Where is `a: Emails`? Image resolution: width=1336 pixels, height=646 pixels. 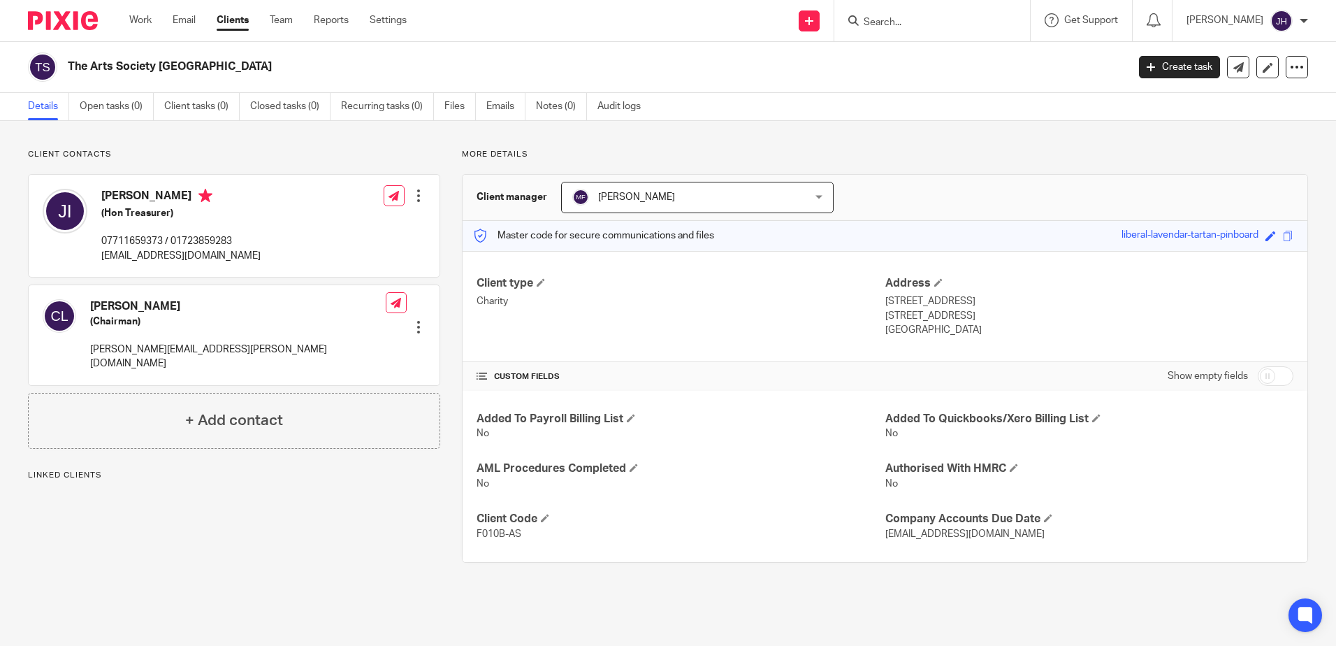
a: Emails is located at coordinates (506, 106).